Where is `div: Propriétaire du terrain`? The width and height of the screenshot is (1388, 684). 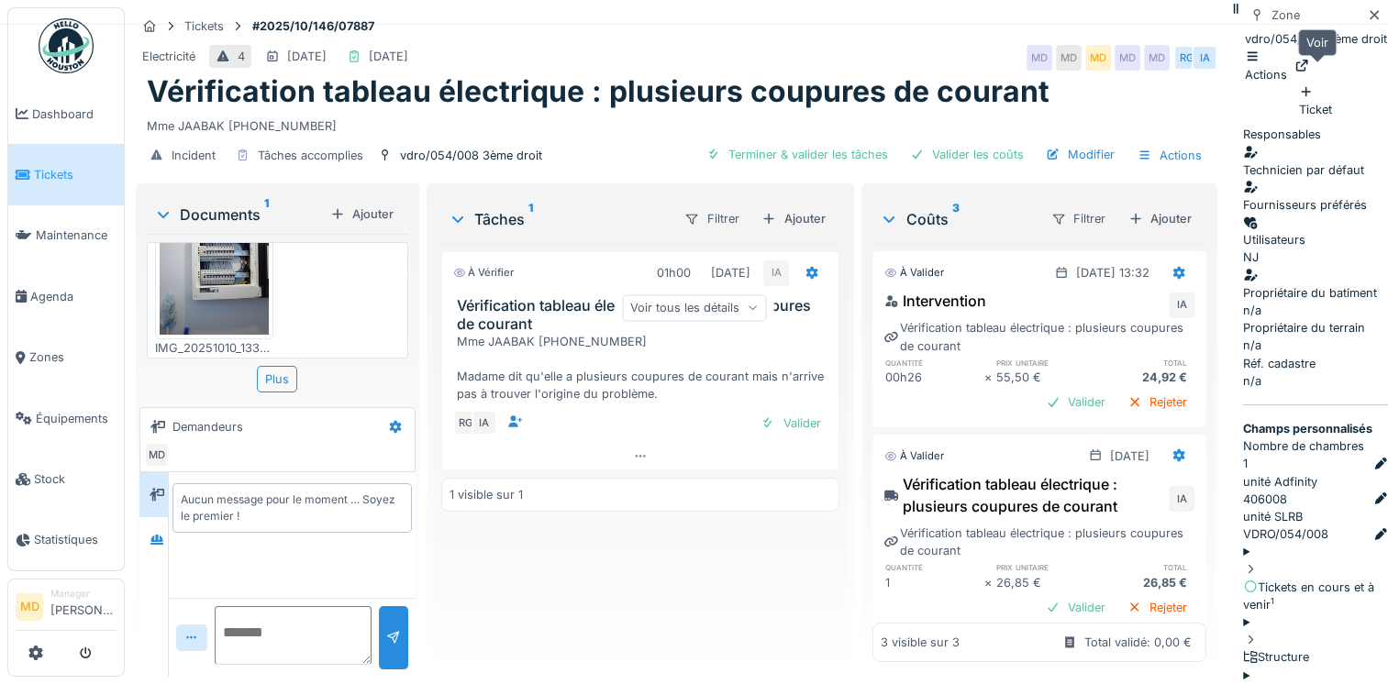
div: Propriétaire du terrain is located at coordinates (1316, 328).